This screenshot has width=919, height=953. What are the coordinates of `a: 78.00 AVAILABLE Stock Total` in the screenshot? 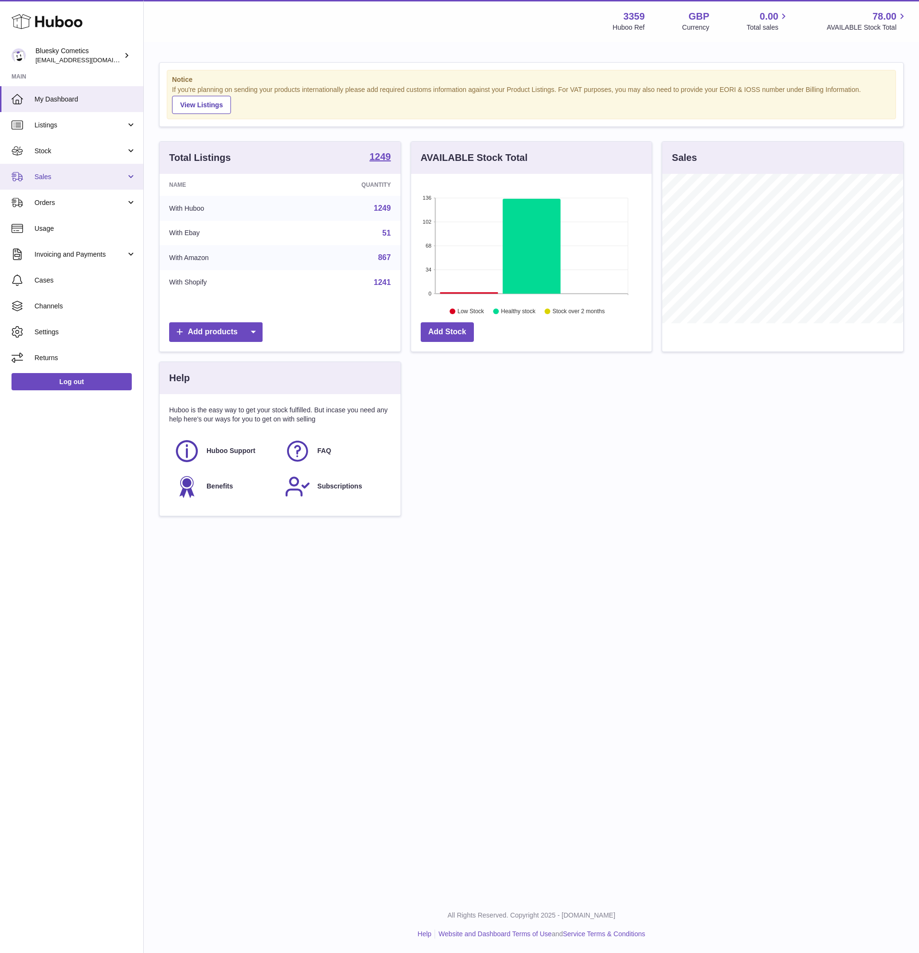 It's located at (866, 21).